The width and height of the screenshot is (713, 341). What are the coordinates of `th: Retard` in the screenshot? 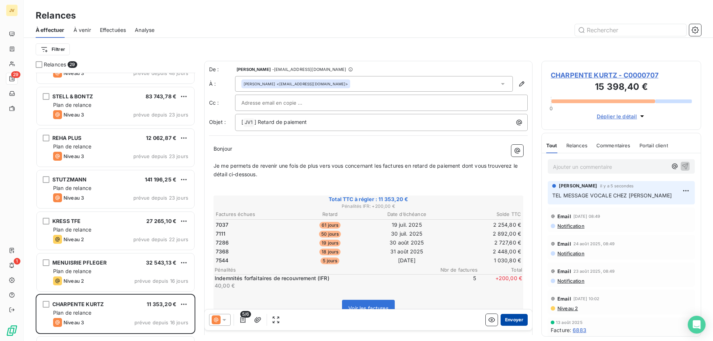 It's located at (330, 214).